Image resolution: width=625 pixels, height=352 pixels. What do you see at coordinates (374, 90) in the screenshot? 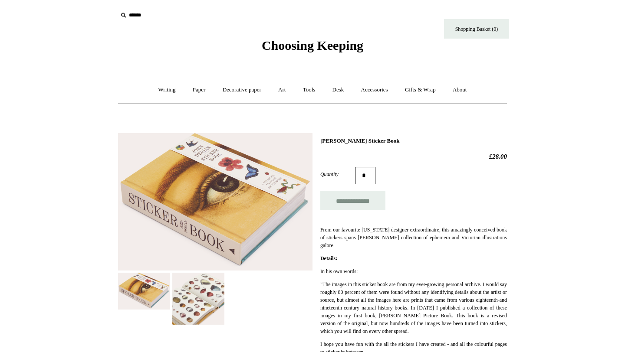
I see `a: Accessories` at bounding box center [374, 90].